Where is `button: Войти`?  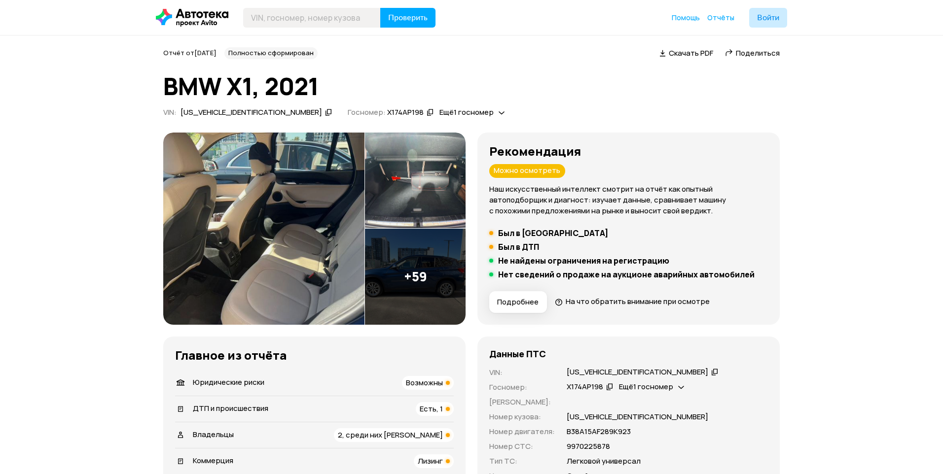
button: Войти is located at coordinates (768, 18).